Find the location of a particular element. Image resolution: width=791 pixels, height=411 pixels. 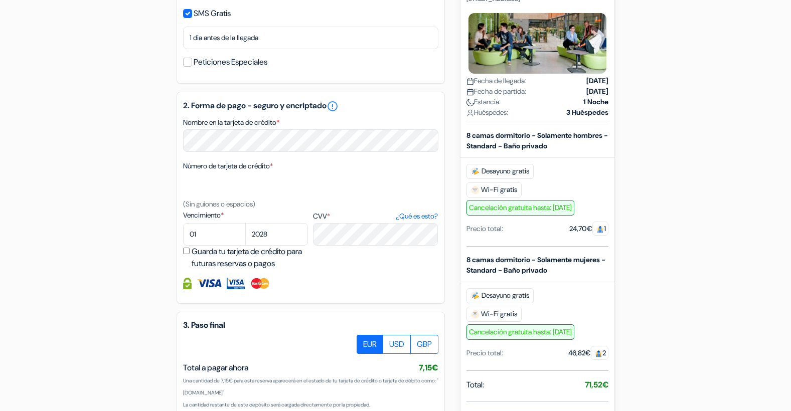

small: (Sin guiones o espacios) is located at coordinates (219, 204).